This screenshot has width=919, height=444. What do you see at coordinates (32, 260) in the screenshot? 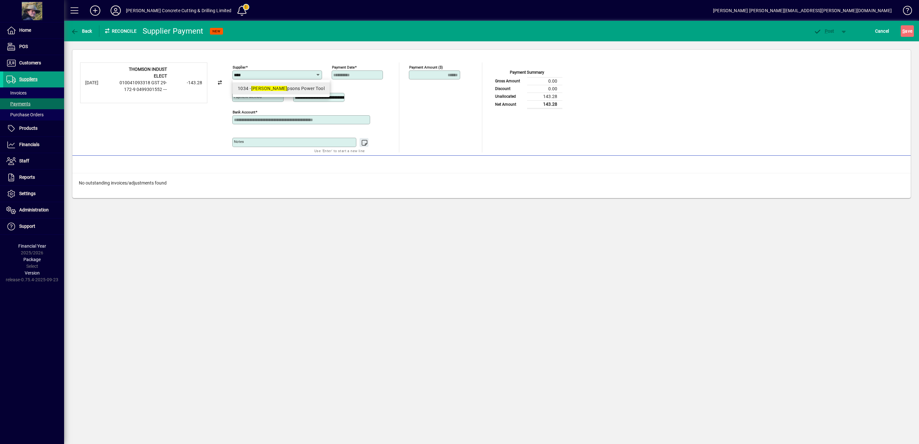
I see `span: Package` at bounding box center [32, 260].